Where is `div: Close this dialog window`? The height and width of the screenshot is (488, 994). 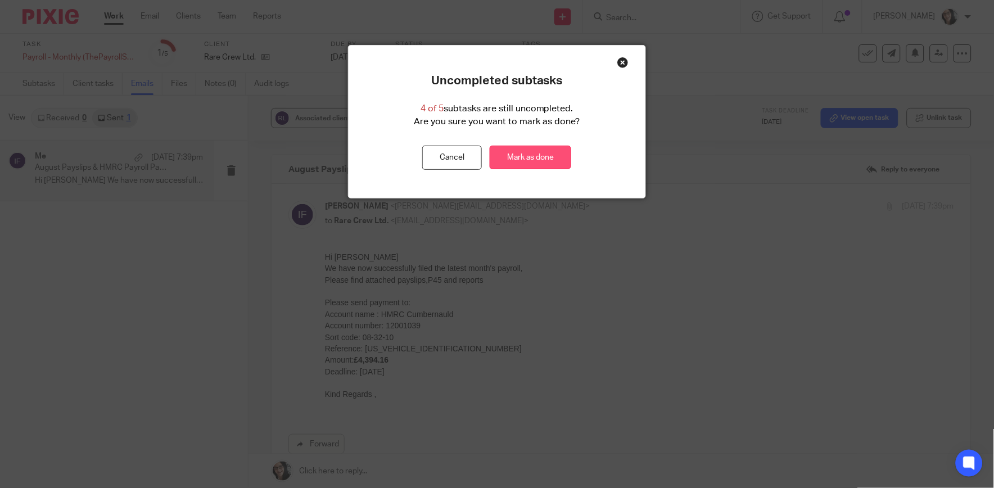 div: Close this dialog window is located at coordinates (623, 62).